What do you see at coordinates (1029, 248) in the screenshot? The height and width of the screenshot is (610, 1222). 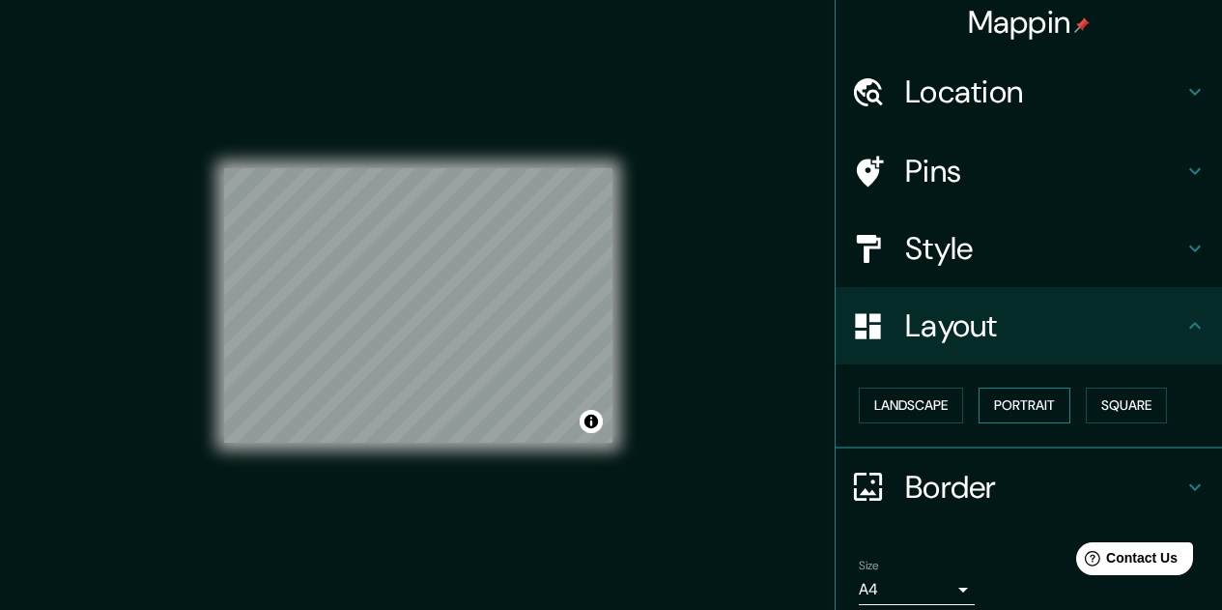 I see `div: Style` at bounding box center [1029, 248].